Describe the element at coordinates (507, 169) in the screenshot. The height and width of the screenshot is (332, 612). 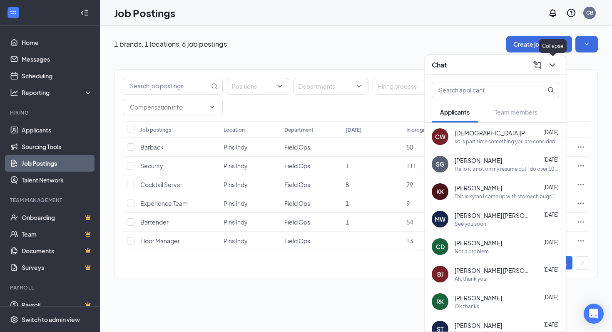
I see `div: Hello it's not on my resume but I do over 10 years of restaurant experience` at that location.